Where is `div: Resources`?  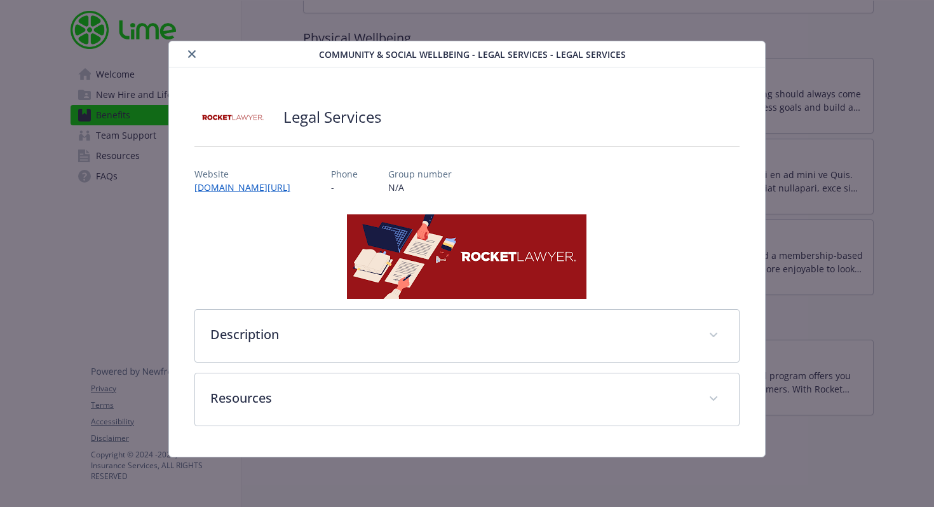
div: Resources is located at coordinates (467, 399).